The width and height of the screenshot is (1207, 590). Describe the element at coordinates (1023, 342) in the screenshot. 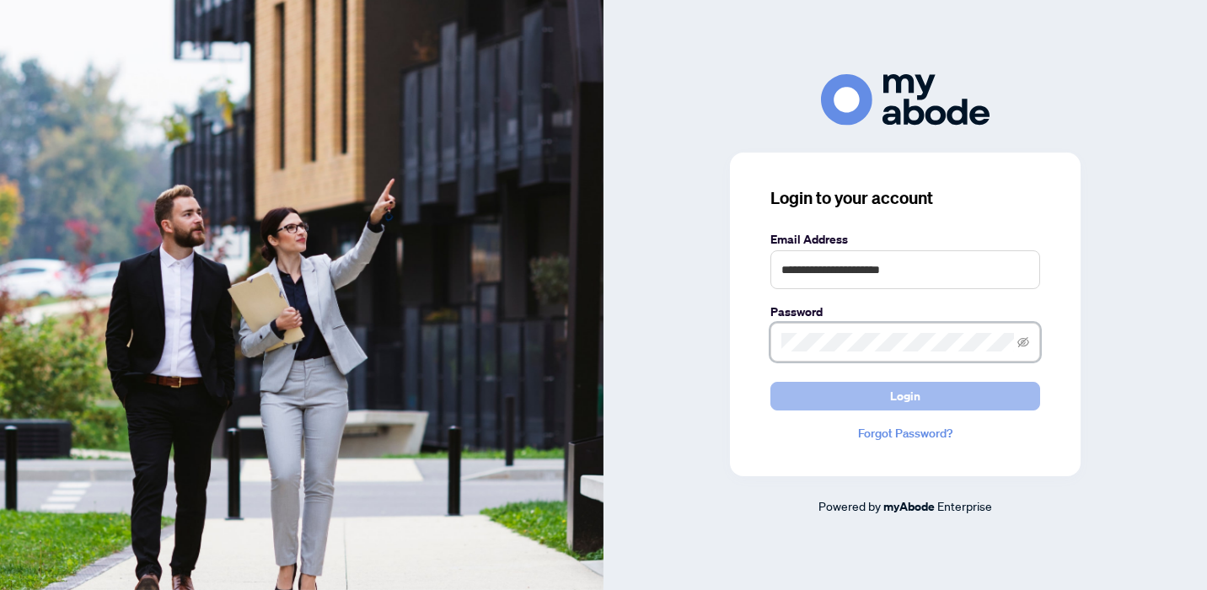

I see `span: eye-invisible` at that location.